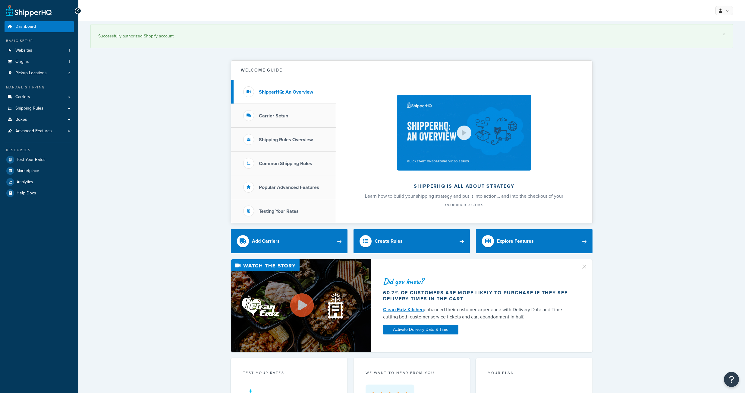  Describe the element at coordinates (39, 62) in the screenshot. I see `a: Origins1` at that location.